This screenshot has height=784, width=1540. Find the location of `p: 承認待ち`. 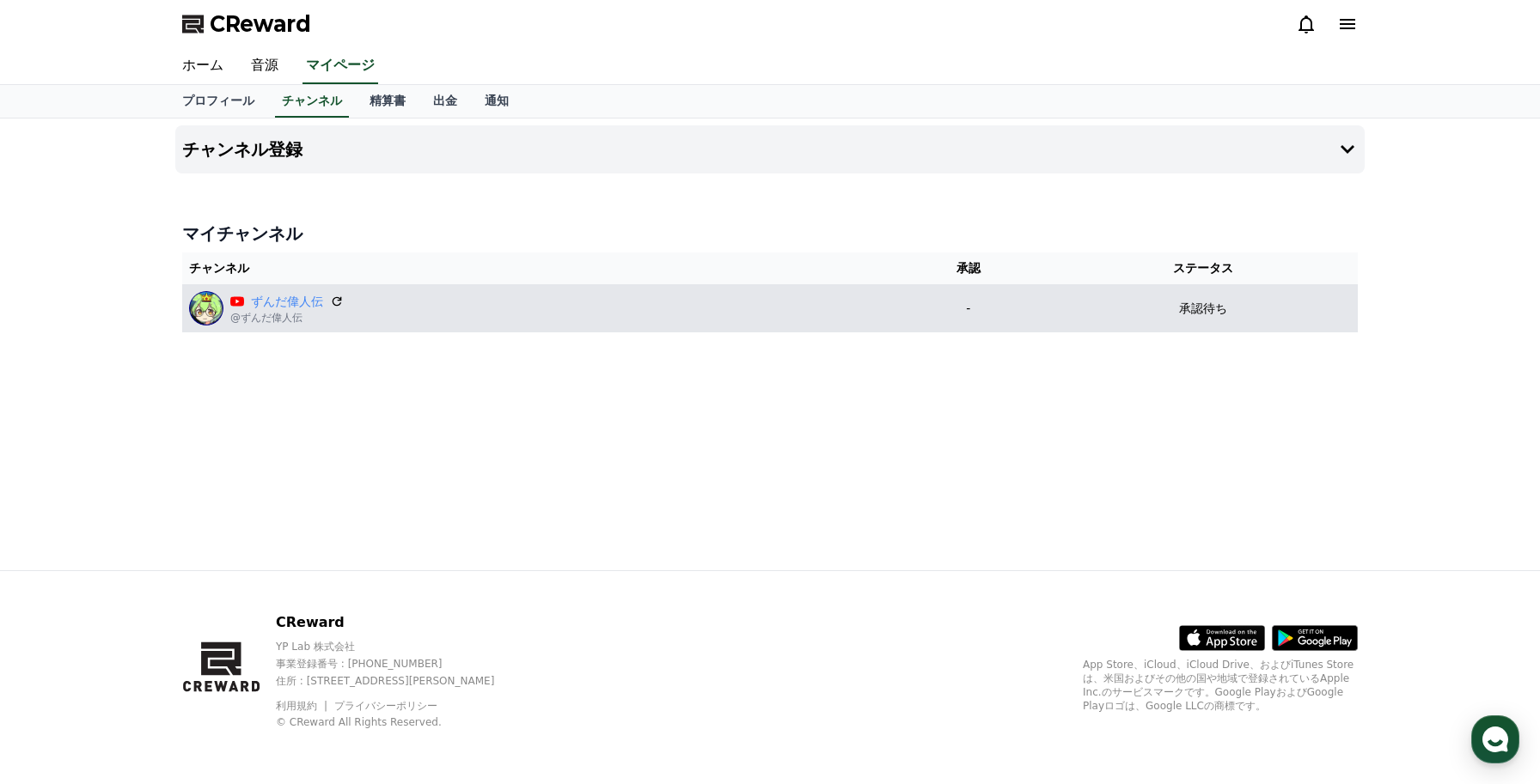

p: 承認待ち is located at coordinates (1203, 308).